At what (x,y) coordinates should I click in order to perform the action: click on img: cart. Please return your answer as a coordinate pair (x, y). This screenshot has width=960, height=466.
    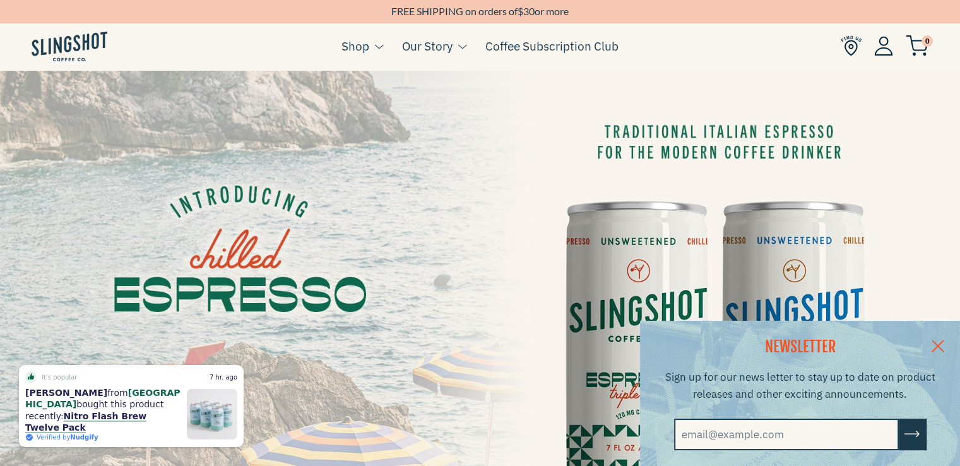
    Looking at the image, I should click on (917, 45).